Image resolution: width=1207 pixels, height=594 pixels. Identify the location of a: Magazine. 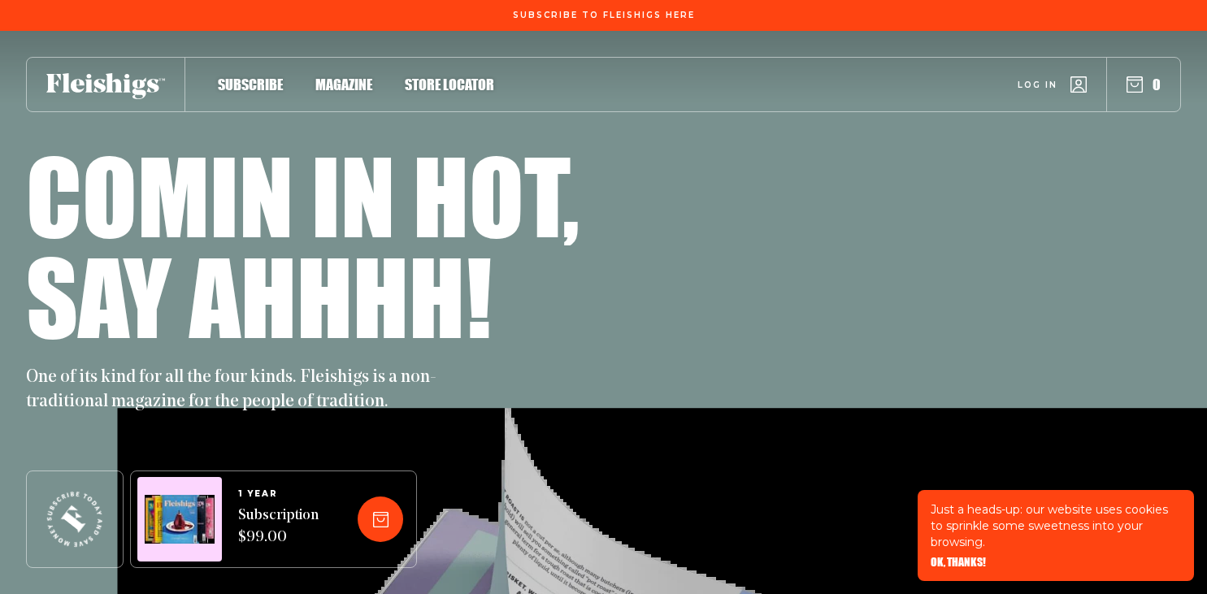
(344, 84).